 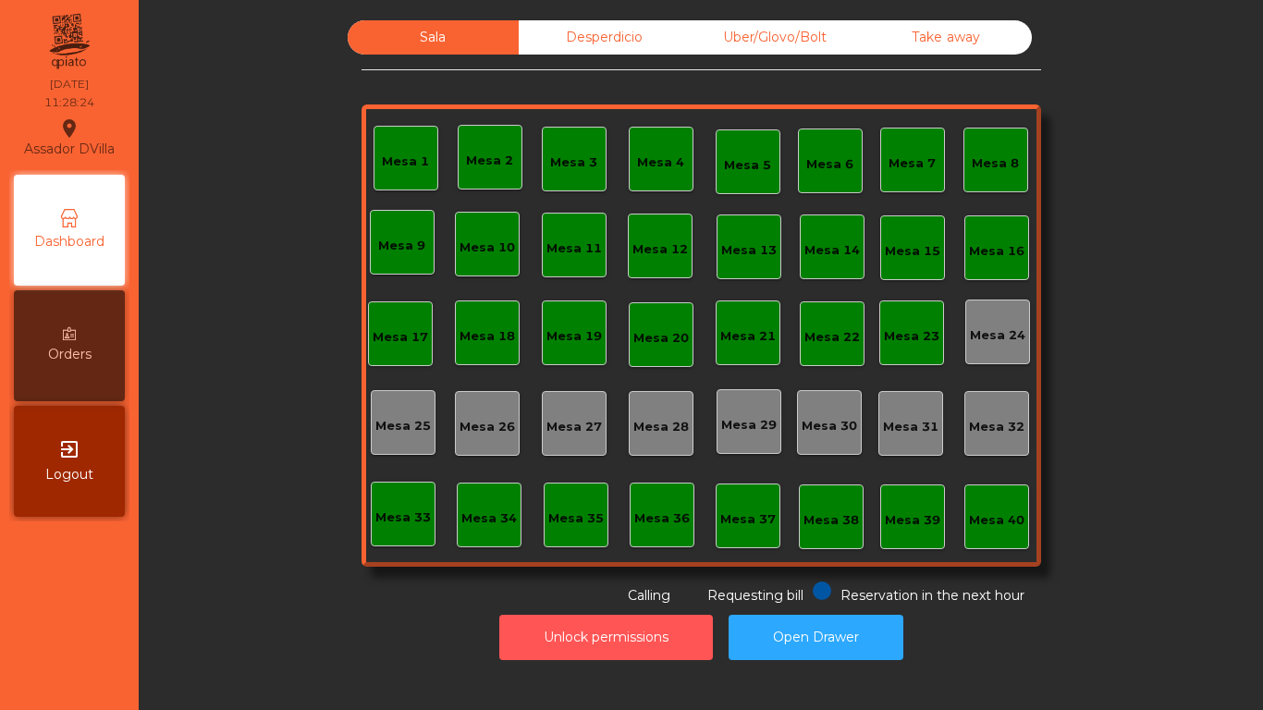 What do you see at coordinates (487, 248) in the screenshot?
I see `div: Mesa 10` at bounding box center [487, 248].